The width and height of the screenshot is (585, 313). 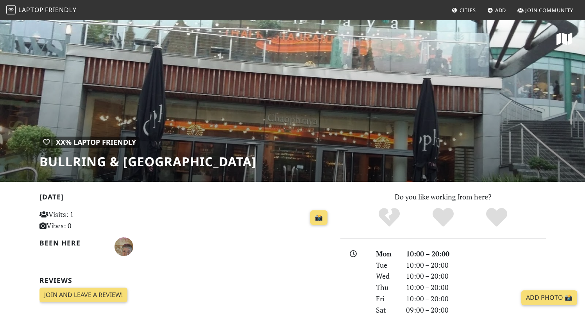 What do you see at coordinates (500, 10) in the screenshot?
I see `span: Add` at bounding box center [500, 10].